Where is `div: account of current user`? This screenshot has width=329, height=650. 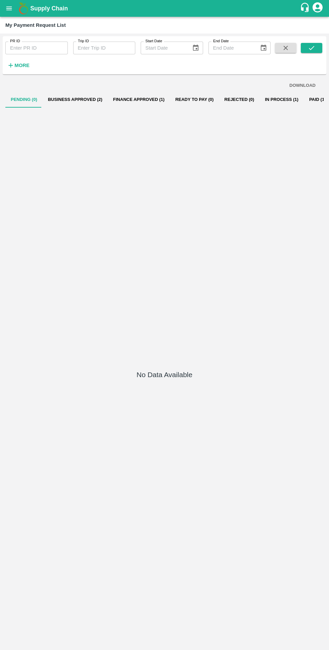 div: account of current user is located at coordinates (317, 8).